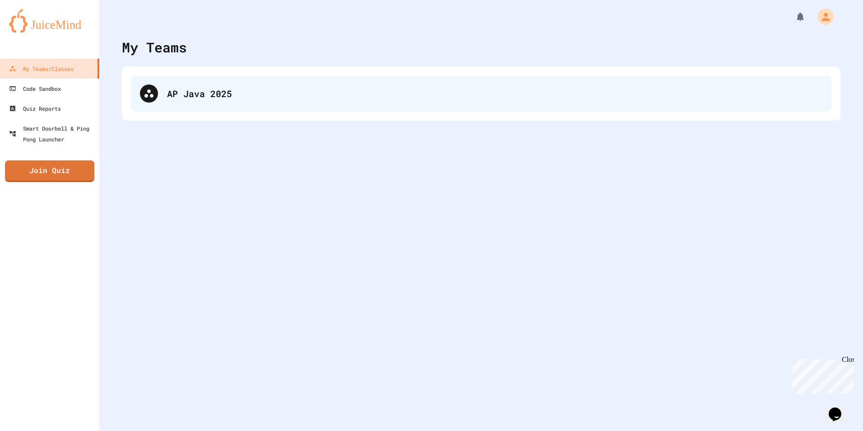  I want to click on div: Code Sandbox, so click(35, 88).